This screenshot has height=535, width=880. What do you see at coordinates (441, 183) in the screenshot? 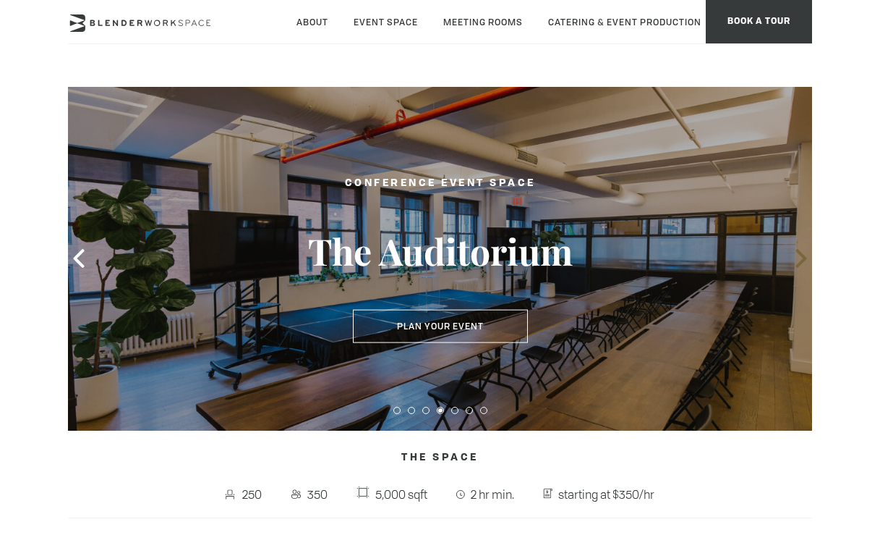
I see `h2: Conference Event Space` at bounding box center [441, 183].